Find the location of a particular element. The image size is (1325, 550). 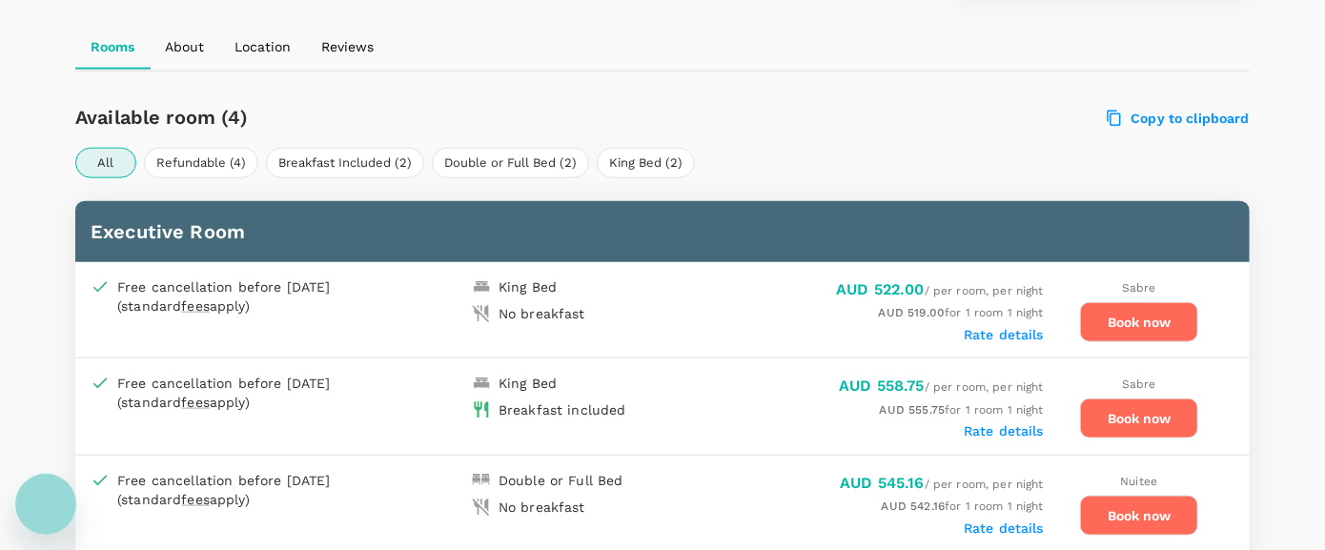

button: Breakfast Included (2) is located at coordinates (345, 163).